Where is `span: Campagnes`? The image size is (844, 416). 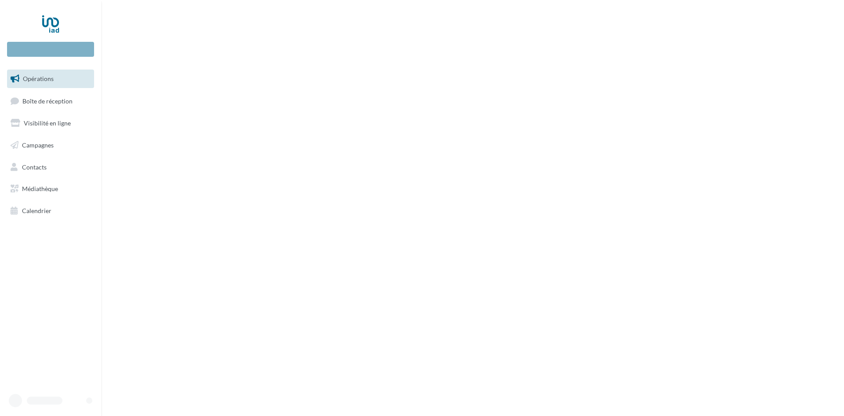
span: Campagnes is located at coordinates (38, 145).